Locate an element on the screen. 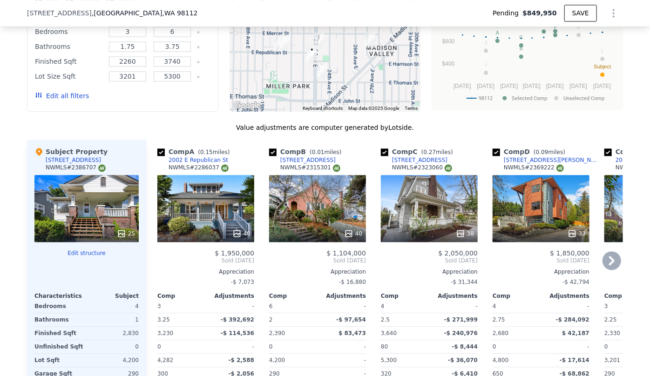 This screenshot has height=376, width=650. span: 2,680 is located at coordinates (500, 333).